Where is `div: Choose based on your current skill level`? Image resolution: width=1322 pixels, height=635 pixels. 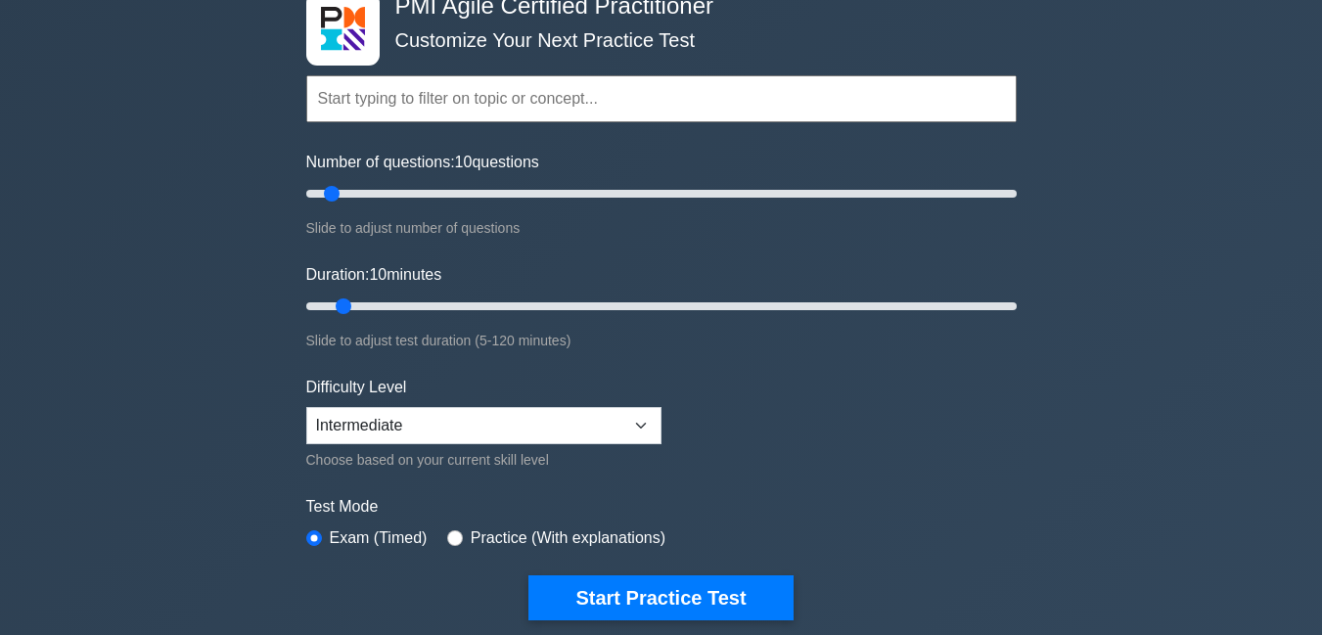 div: Choose based on your current skill level is located at coordinates (483, 460).